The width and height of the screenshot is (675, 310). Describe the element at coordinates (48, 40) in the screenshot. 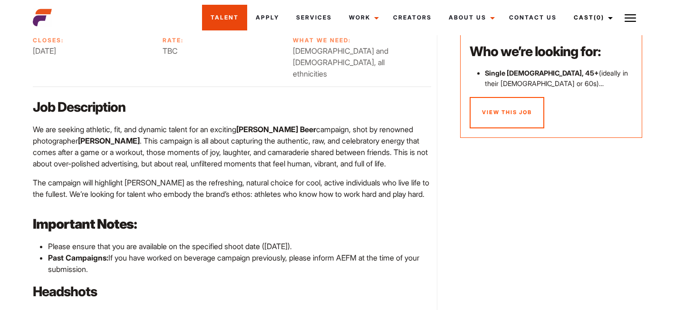

I see `strong: Closes:` at that location.